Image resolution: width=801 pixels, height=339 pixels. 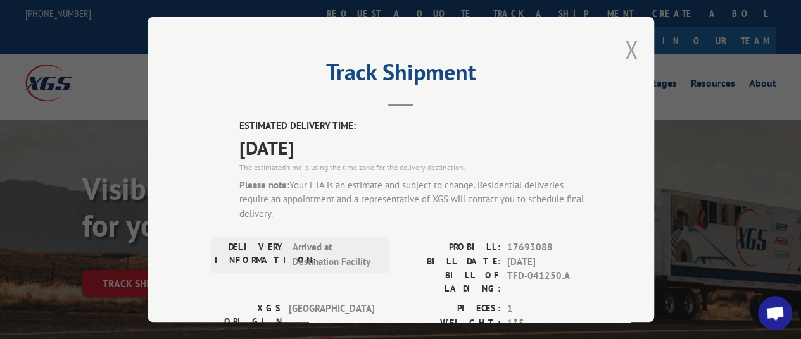 I want to click on h2: Track Shipment, so click(x=401, y=75).